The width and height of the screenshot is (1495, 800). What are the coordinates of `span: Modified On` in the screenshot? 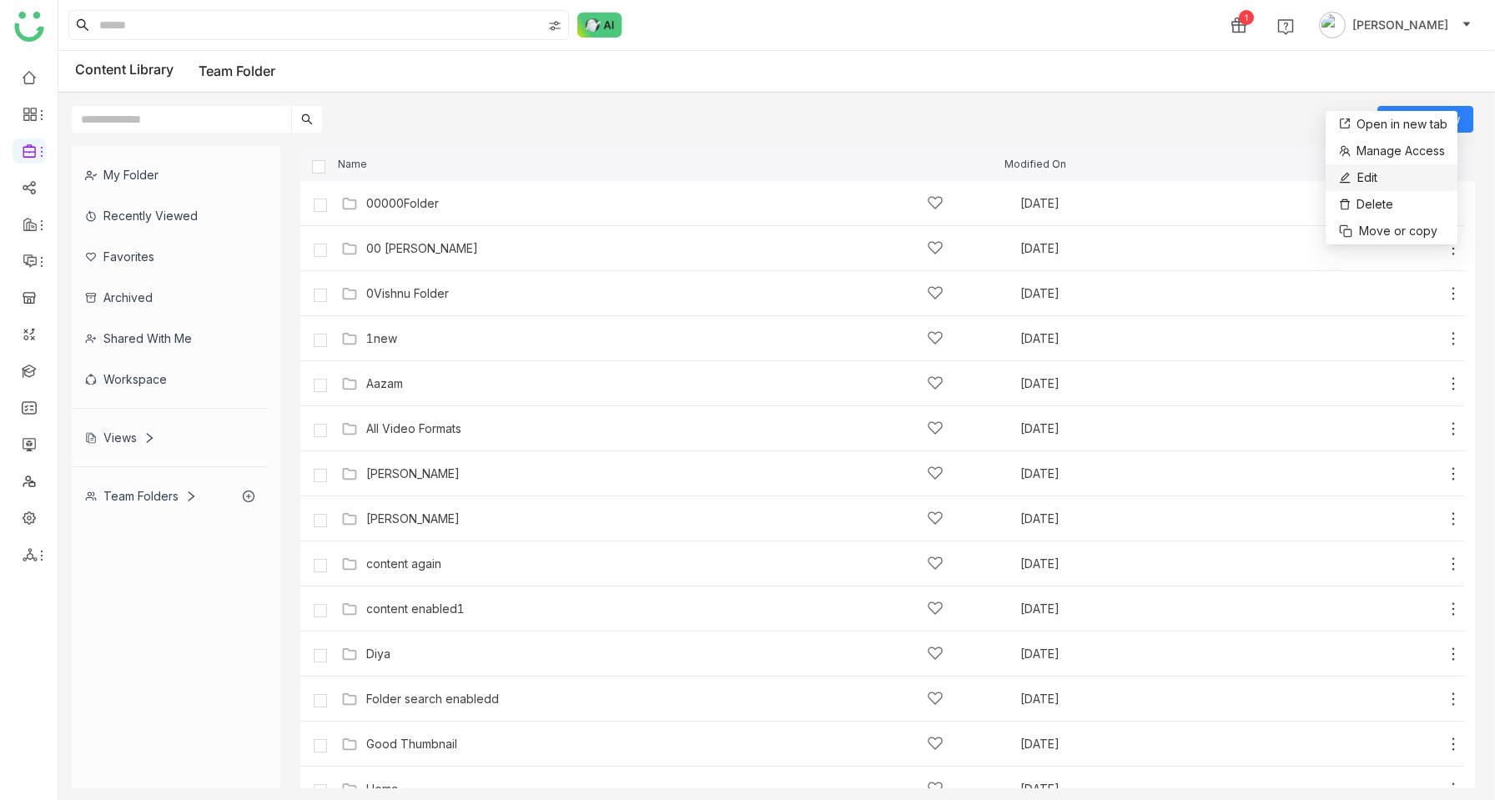 It's located at (1035, 163).